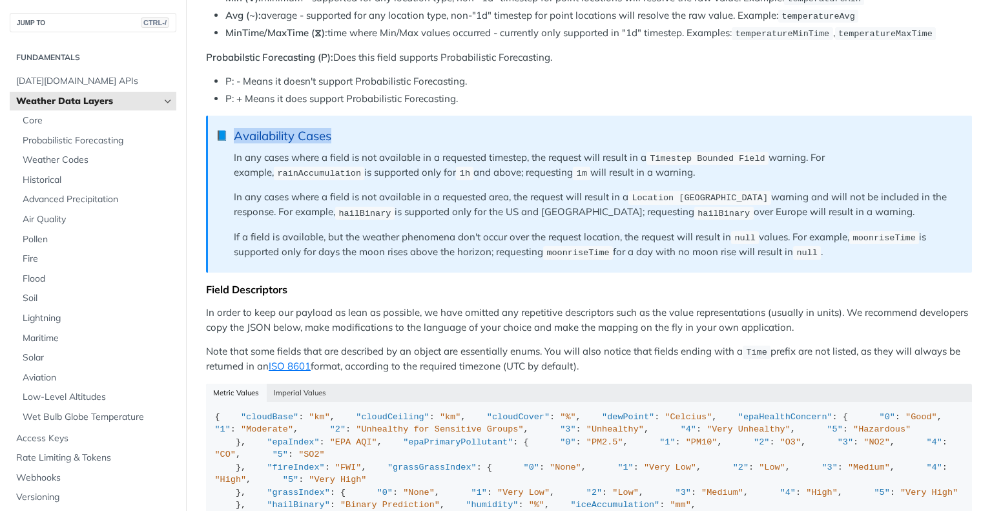 The image size is (992, 511). I want to click on span: Timestep Bounded Field, so click(707, 158).